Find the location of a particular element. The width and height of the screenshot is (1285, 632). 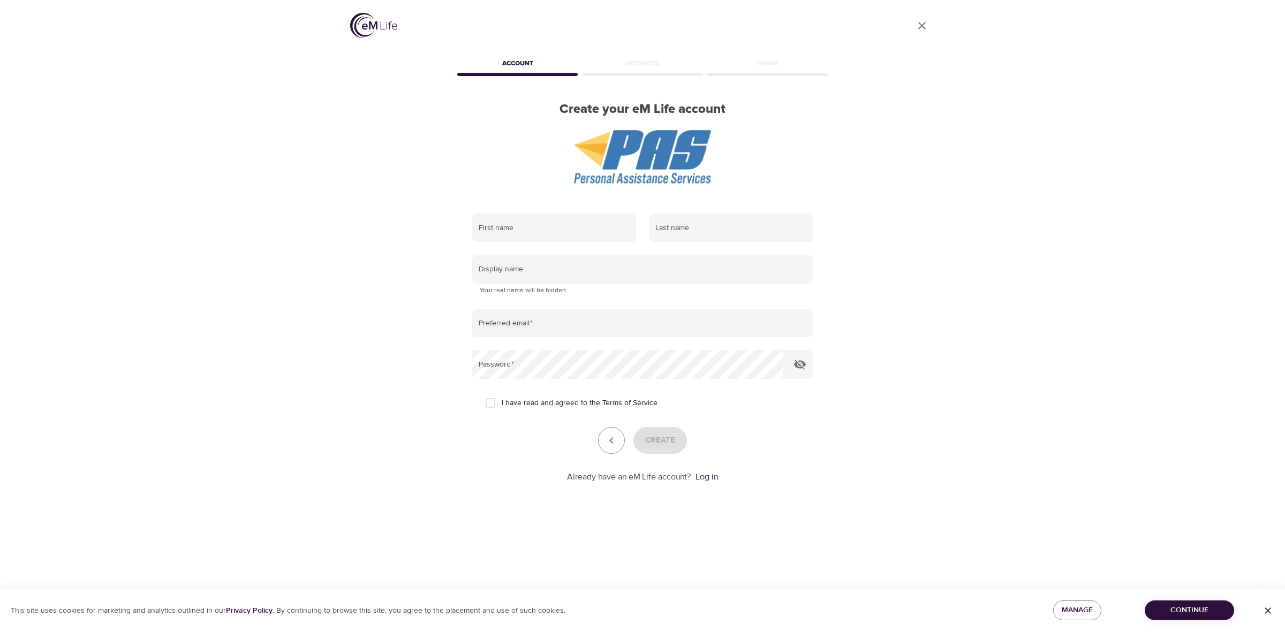

img: logo is located at coordinates (374, 25).